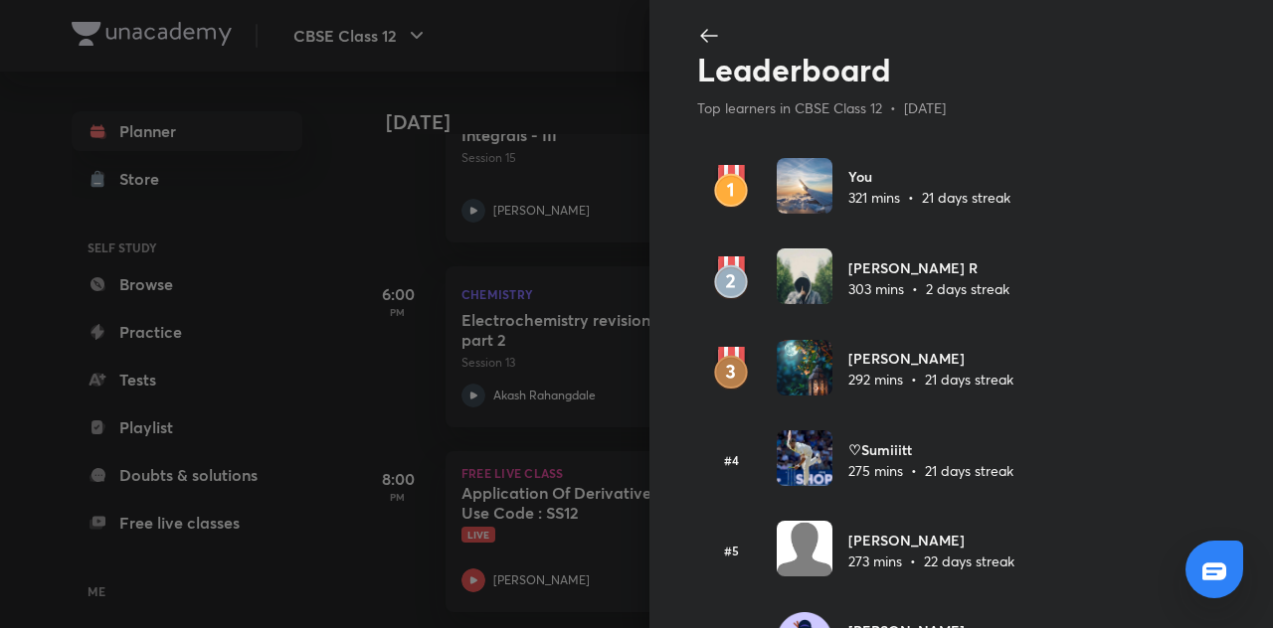 The image size is (1273, 628). What do you see at coordinates (931, 470) in the screenshot?
I see `p: 275 mins • 21 days streak` at bounding box center [931, 470].